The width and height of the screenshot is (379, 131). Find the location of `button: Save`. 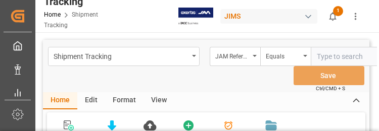

button: Save is located at coordinates (329, 76).